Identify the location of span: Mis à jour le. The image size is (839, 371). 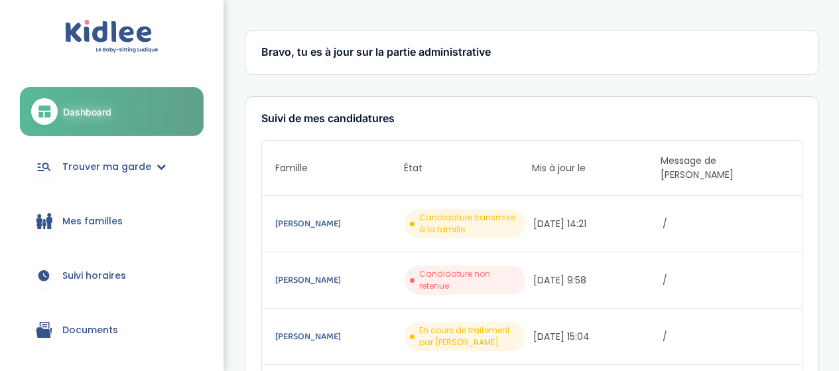
(595, 168).